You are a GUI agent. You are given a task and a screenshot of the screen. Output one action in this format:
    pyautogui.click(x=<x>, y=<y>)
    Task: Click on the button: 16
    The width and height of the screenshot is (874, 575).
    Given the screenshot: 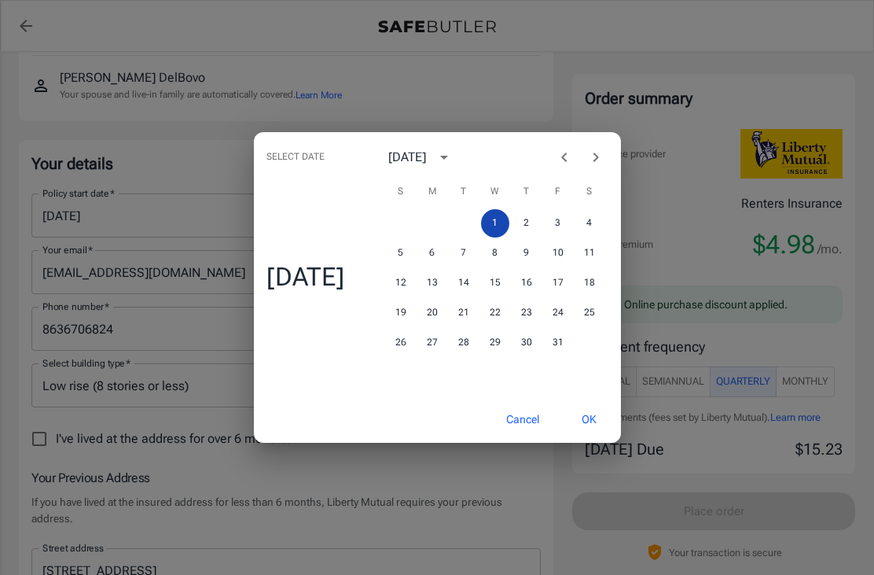 What is the action you would take?
    pyautogui.click(x=527, y=283)
    